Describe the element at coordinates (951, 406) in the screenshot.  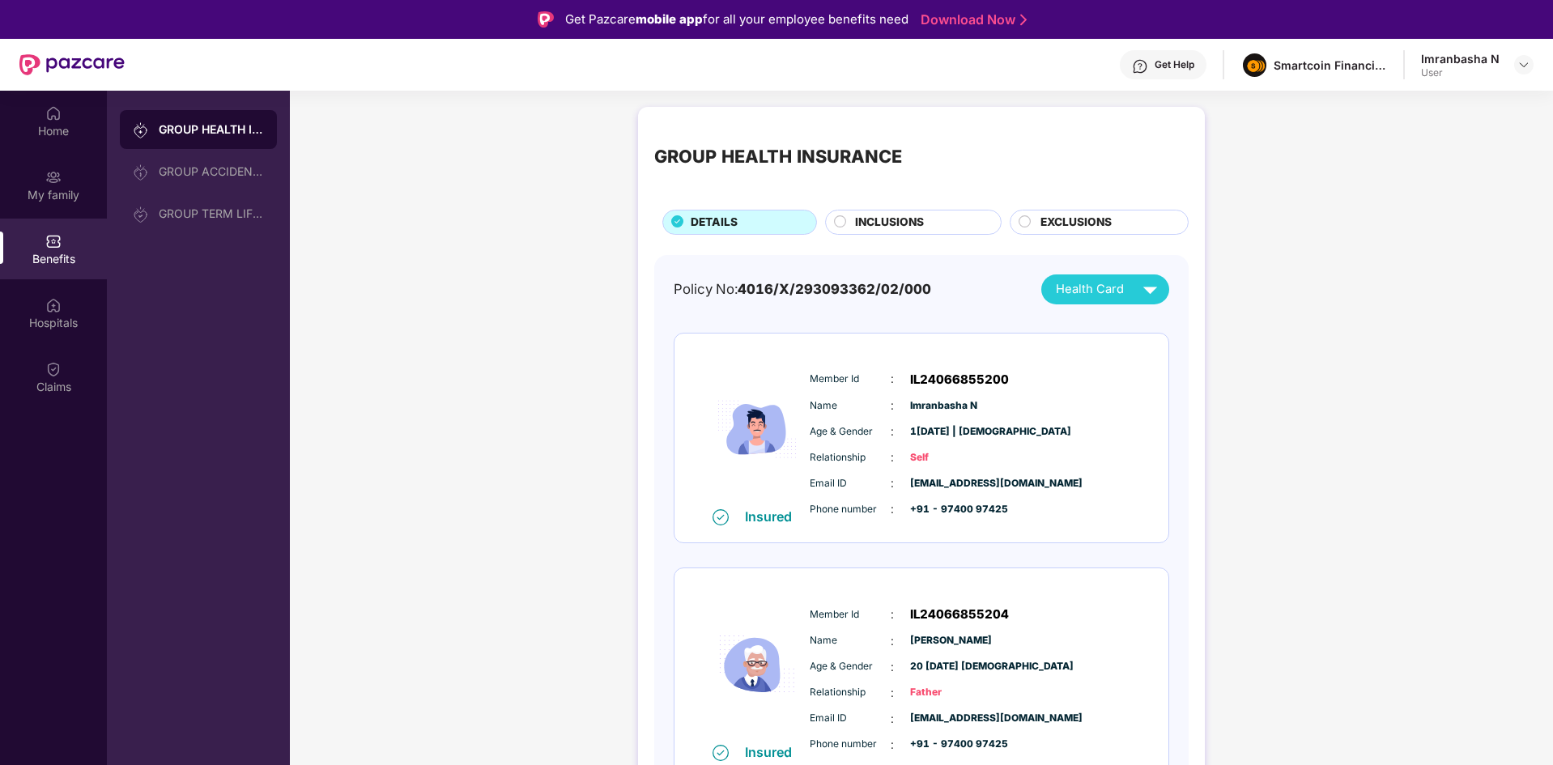
I see `span: Imranbasha N` at that location.